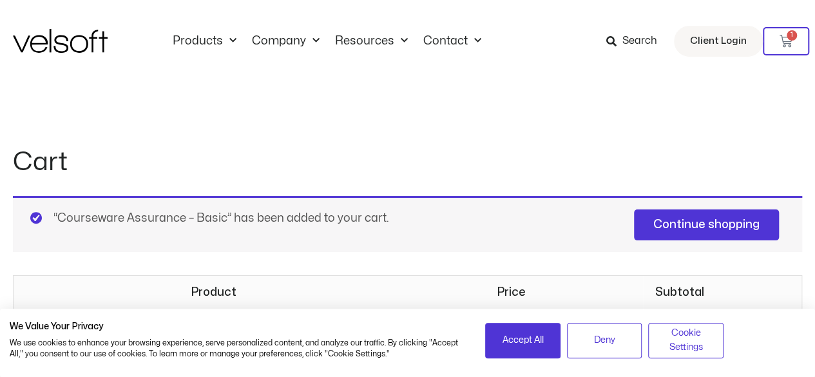  I want to click on span: Client Login, so click(718, 41).